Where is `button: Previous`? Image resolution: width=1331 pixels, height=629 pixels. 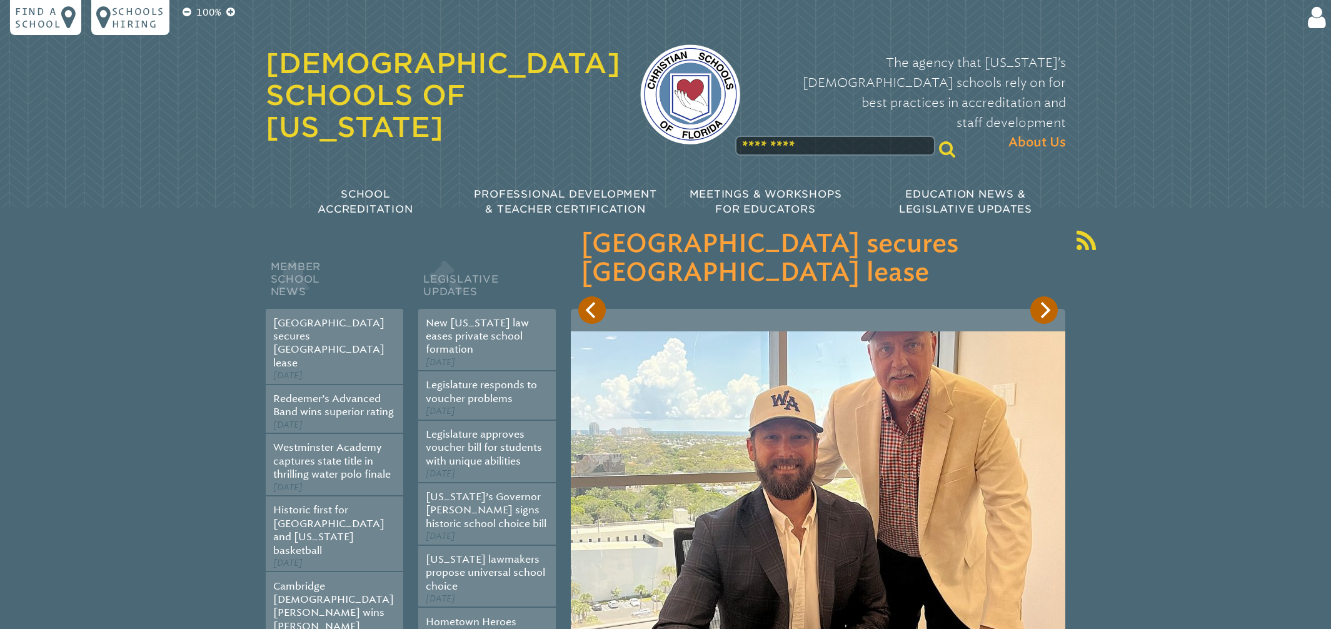
button: Previous is located at coordinates (592, 310).